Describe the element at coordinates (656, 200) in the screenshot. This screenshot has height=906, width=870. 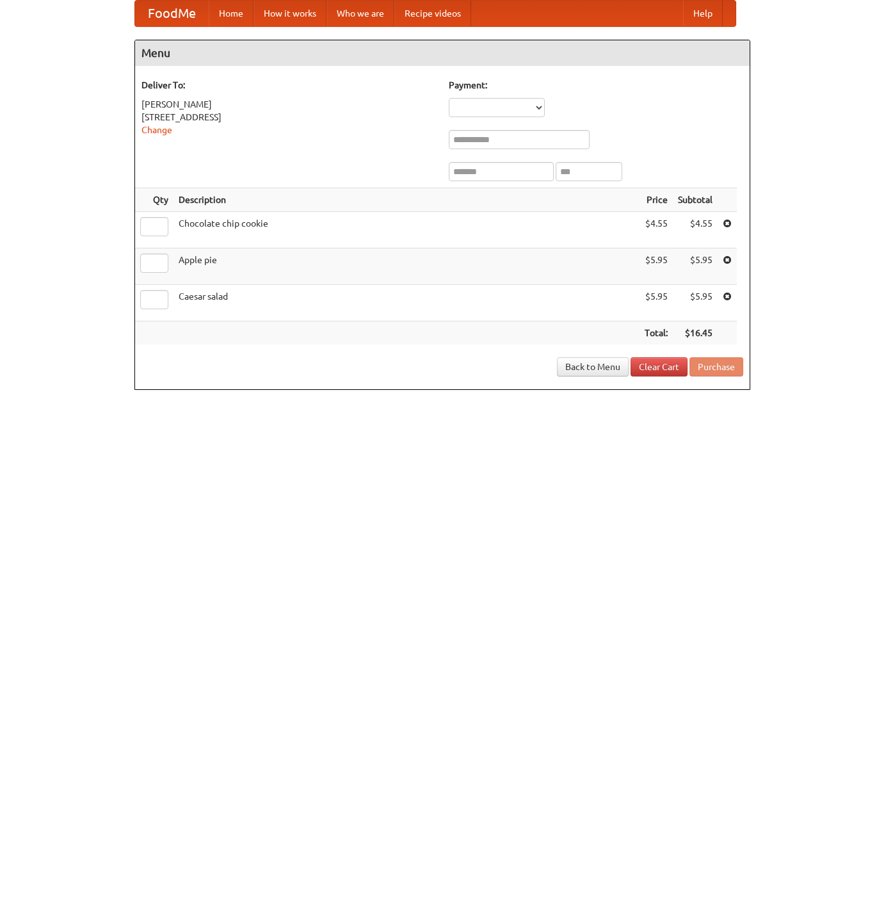
I see `th: Price` at that location.